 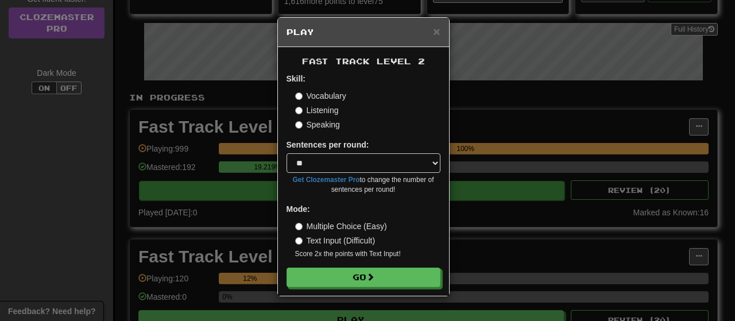 I want to click on strong: Mode:, so click(x=298, y=209).